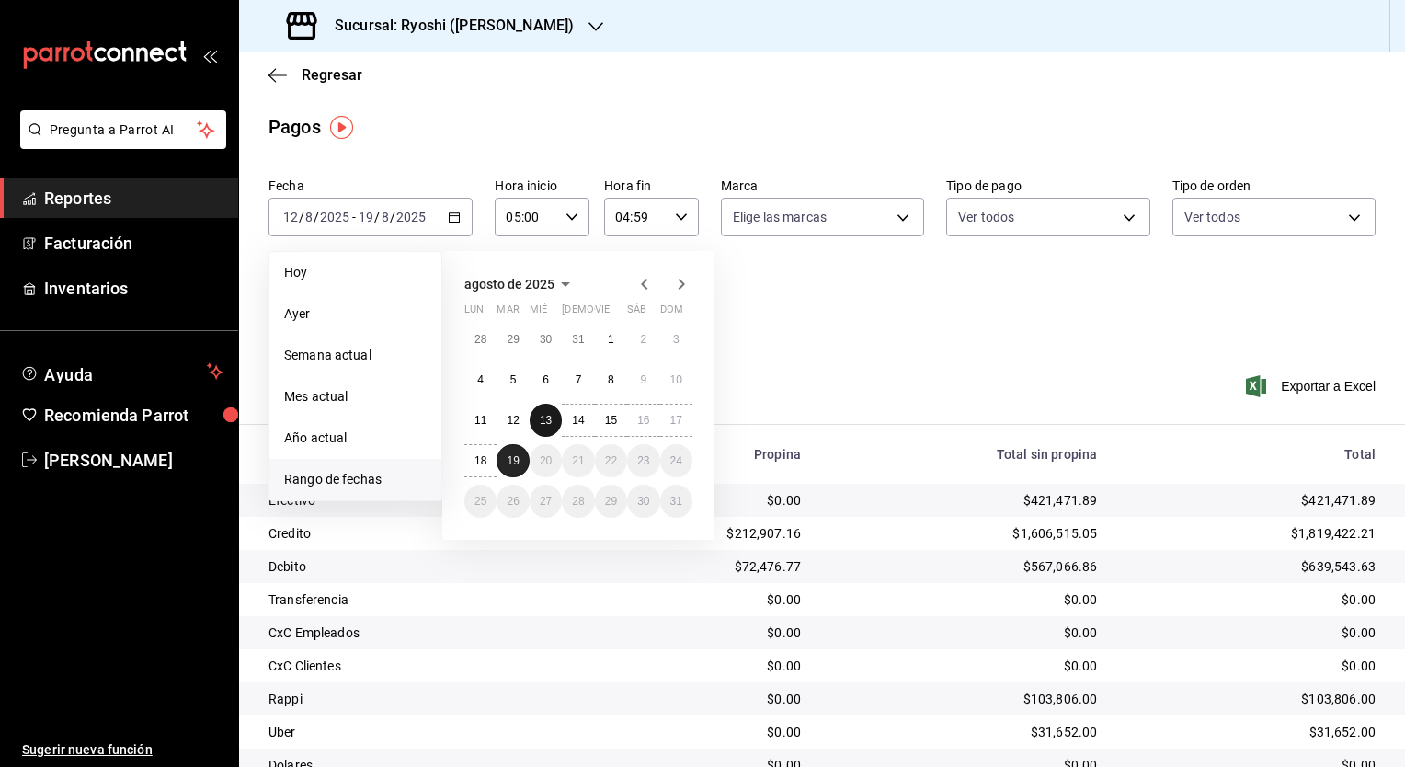  I want to click on div: $421,471.89, so click(964, 500).